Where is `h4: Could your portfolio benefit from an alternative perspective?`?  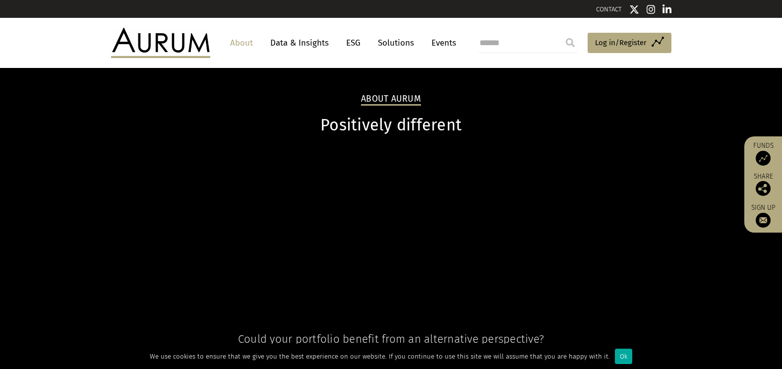
h4: Could your portfolio benefit from an alternative perspective? is located at coordinates (391, 339).